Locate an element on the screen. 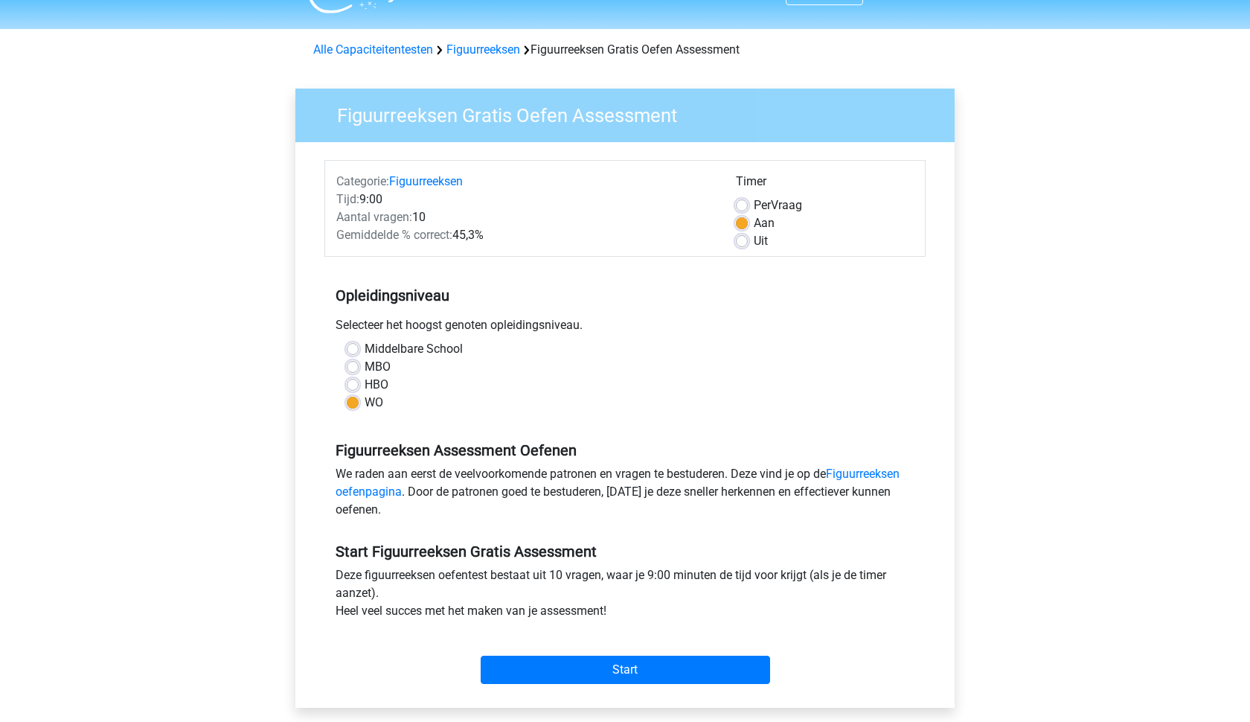 This screenshot has height=722, width=1250. label: Aan is located at coordinates (764, 223).